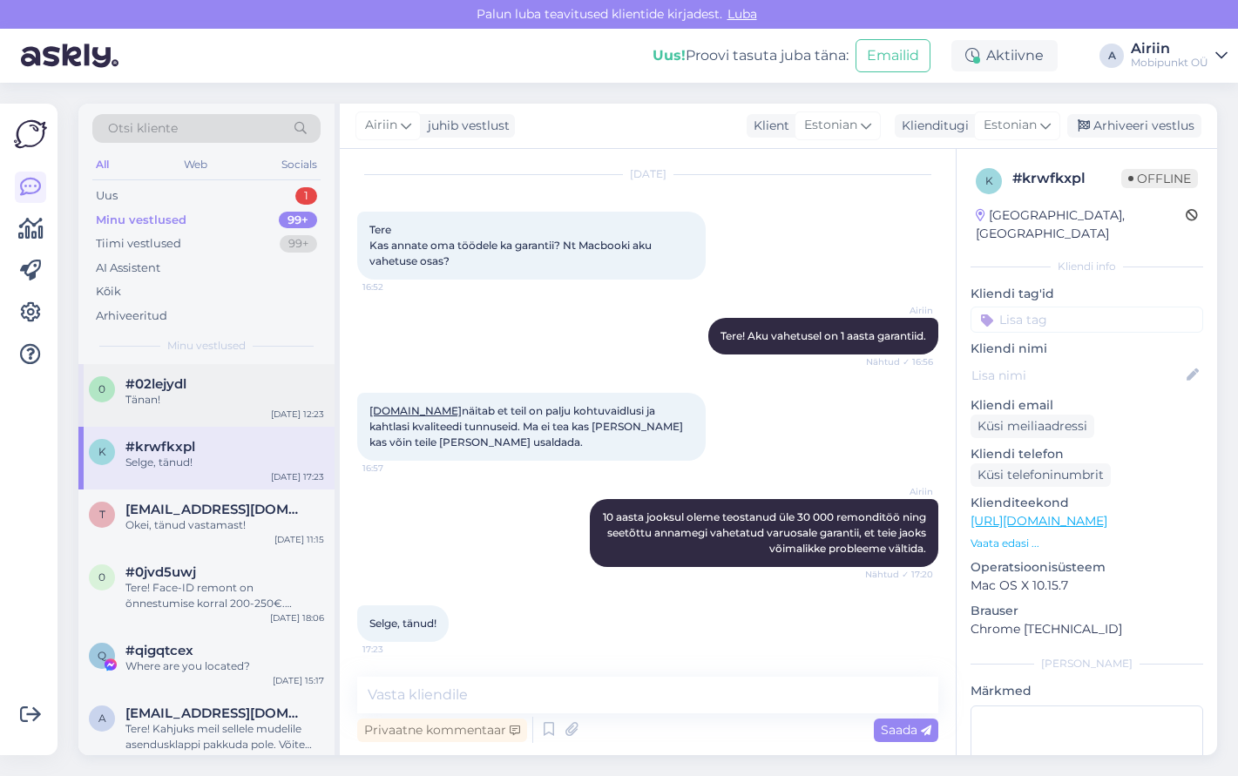 The image size is (1238, 776). I want to click on span: 16:52, so click(395, 287).